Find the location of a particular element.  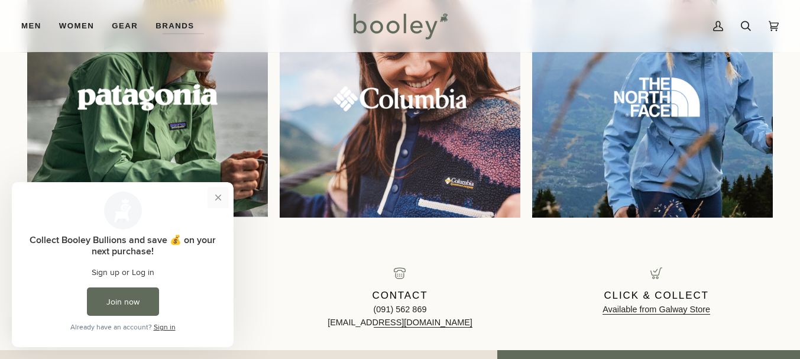

small: Already have an account? is located at coordinates (111, 144).